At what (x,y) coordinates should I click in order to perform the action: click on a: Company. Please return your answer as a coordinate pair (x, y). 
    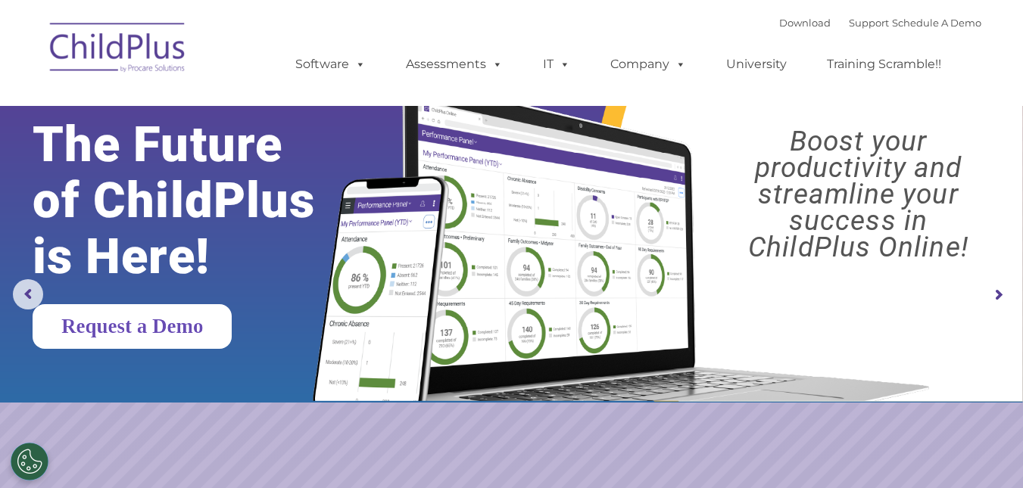
    Looking at the image, I should click on (648, 64).